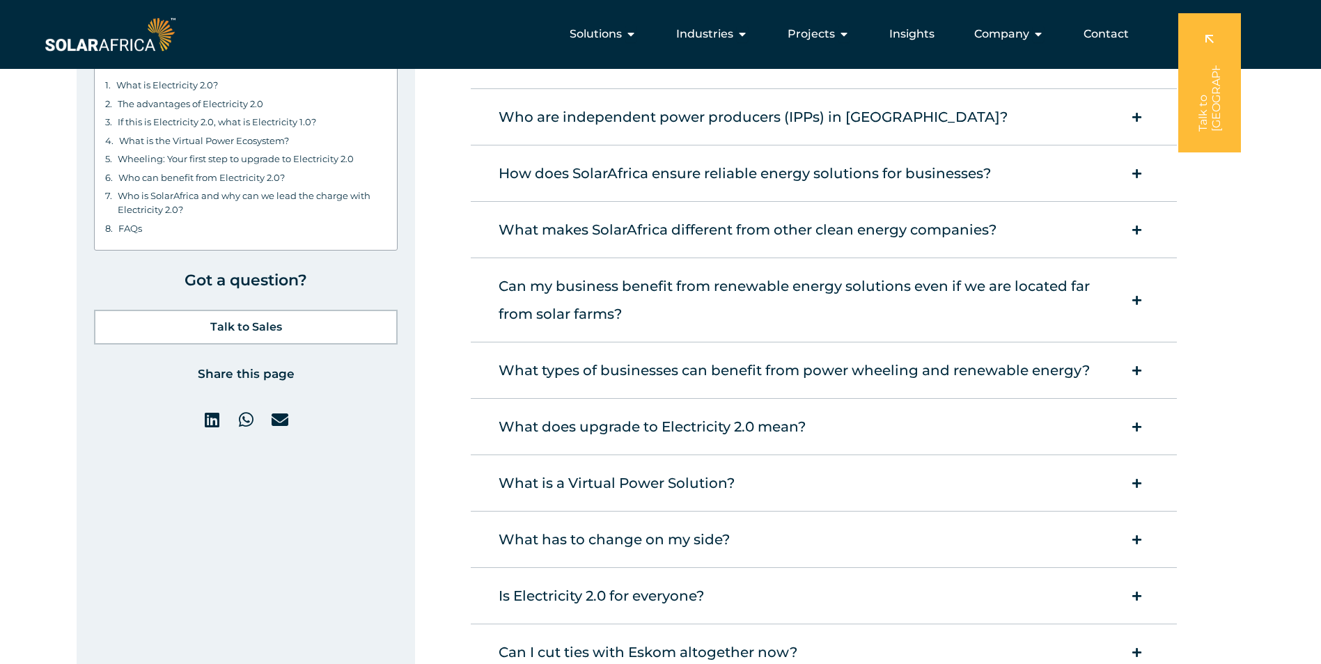 The width and height of the screenshot is (1321, 664). I want to click on a: The advantages of Electricity 2.0, so click(190, 104).